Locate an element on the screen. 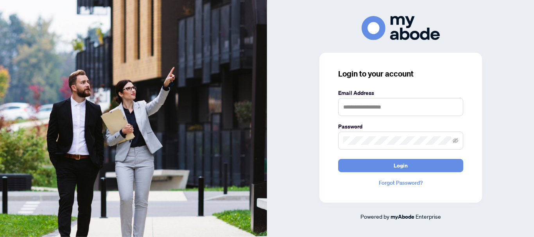 The width and height of the screenshot is (534, 237). span: Login is located at coordinates (401, 166).